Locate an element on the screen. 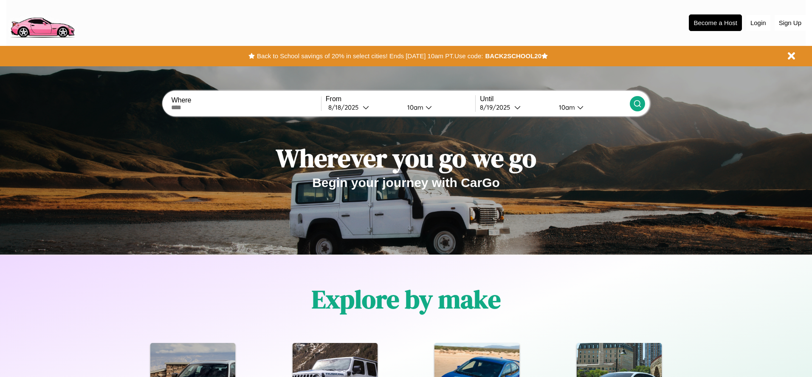  label: From is located at coordinates (400, 99).